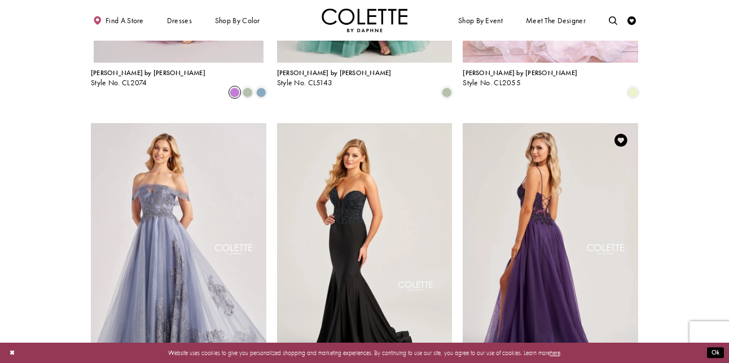 The image size is (729, 363). I want to click on a: Check Wishlist, so click(631, 20).